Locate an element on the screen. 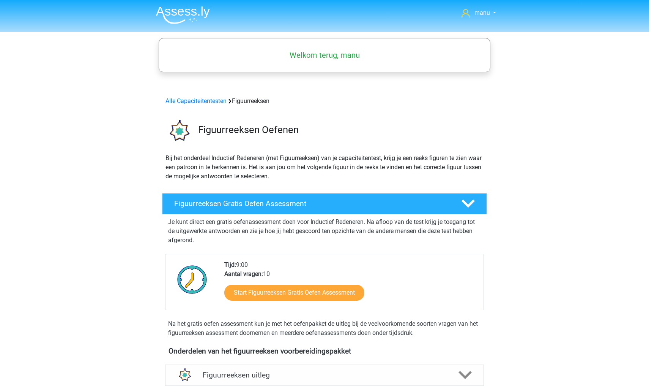  b: Tijd: is located at coordinates (230, 264).